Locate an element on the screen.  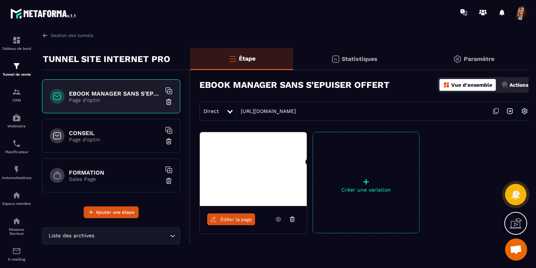
a: automationsautomationsWebinaire is located at coordinates (17, 121).